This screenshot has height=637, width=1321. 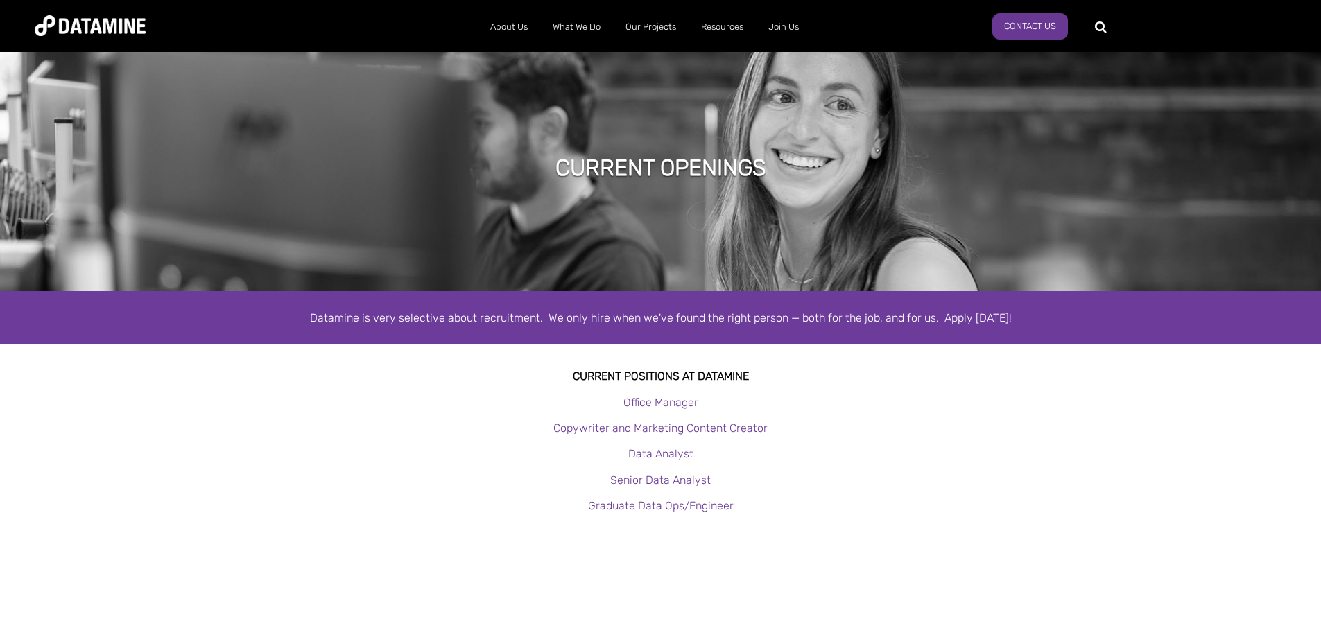 What do you see at coordinates (660, 428) in the screenshot?
I see `a: Copywriter and Marketing Content Creator` at bounding box center [660, 428].